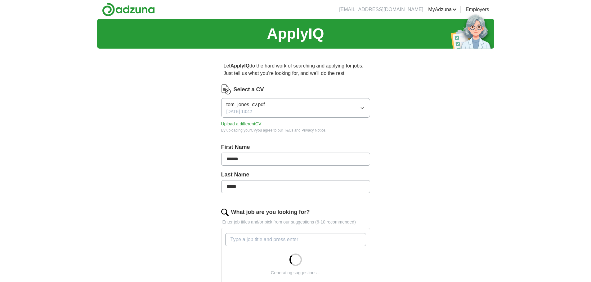 This screenshot has height=282, width=591. Describe the element at coordinates (296, 222) in the screenshot. I see `p: Enter job titles and/or pick from our suggestions (6-10 recommended)` at that location.